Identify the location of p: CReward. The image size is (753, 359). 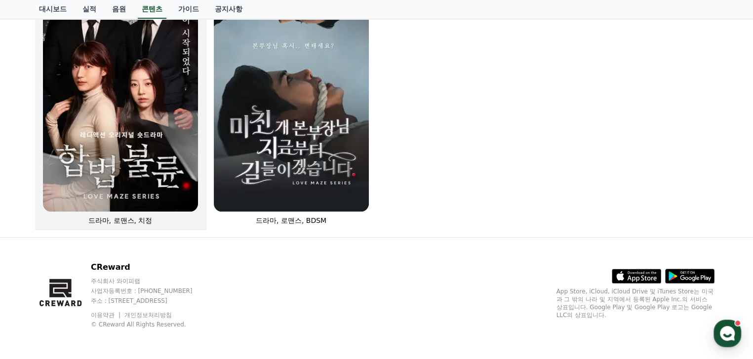
(151, 267).